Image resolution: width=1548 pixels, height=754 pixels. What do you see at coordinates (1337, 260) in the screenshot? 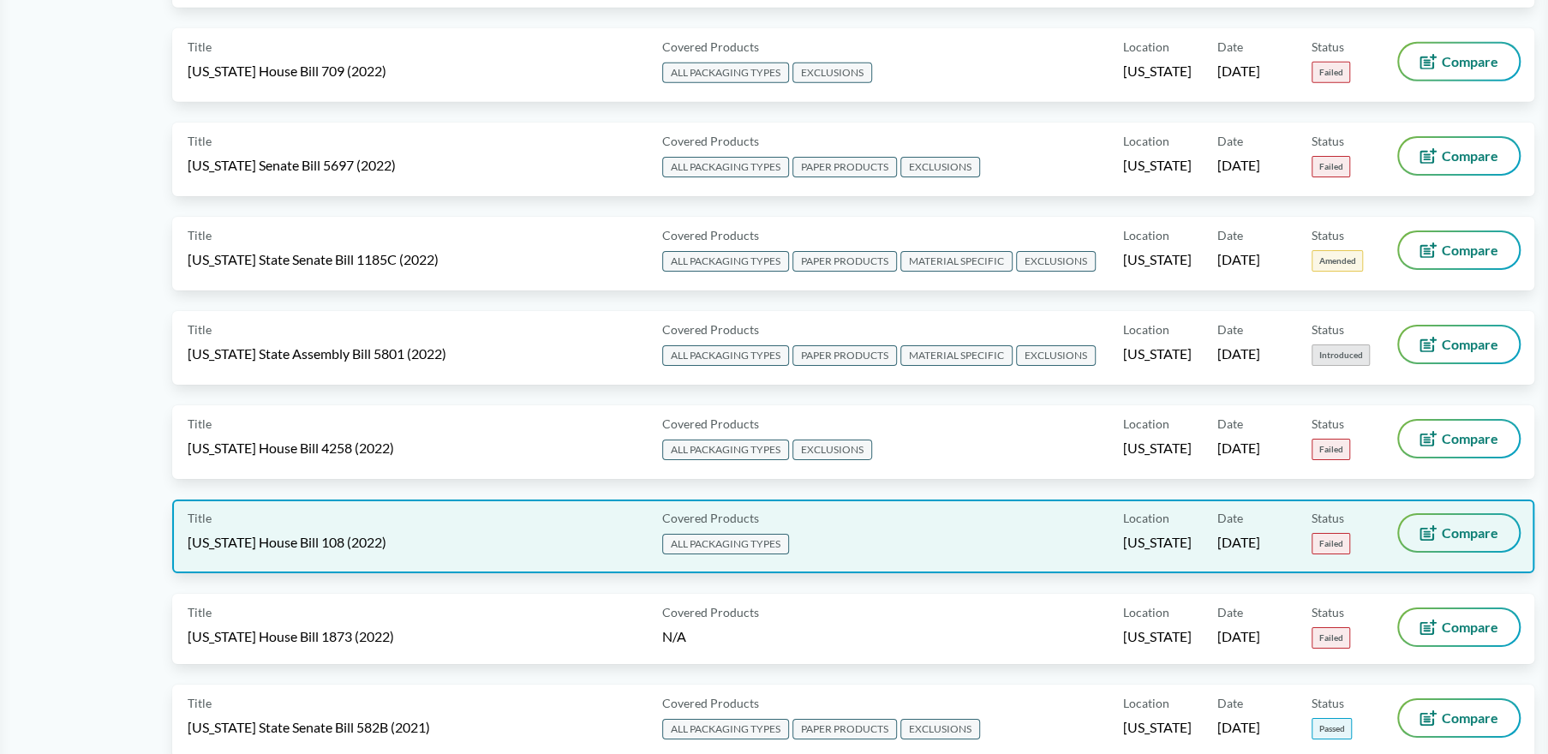
I see `span: Amended` at bounding box center [1337, 260].